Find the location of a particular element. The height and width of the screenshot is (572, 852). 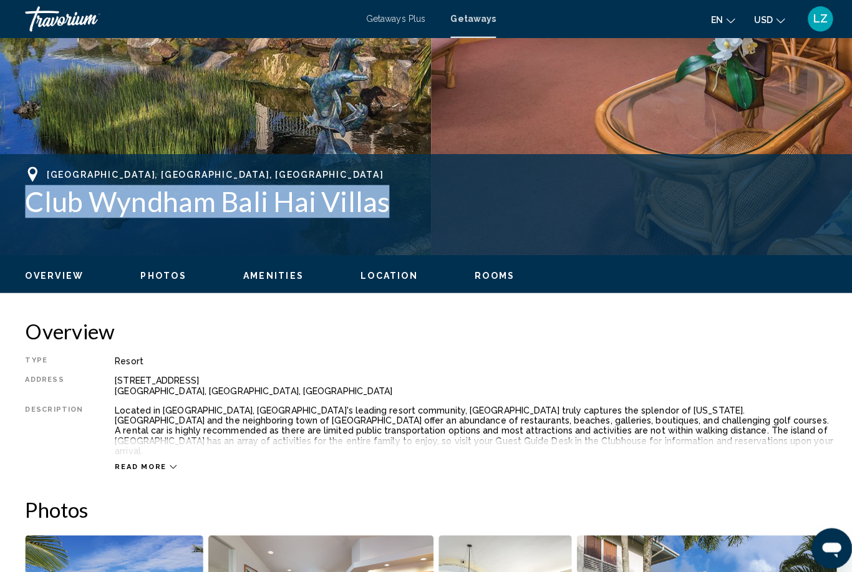

h2: Overview is located at coordinates (426, 327).